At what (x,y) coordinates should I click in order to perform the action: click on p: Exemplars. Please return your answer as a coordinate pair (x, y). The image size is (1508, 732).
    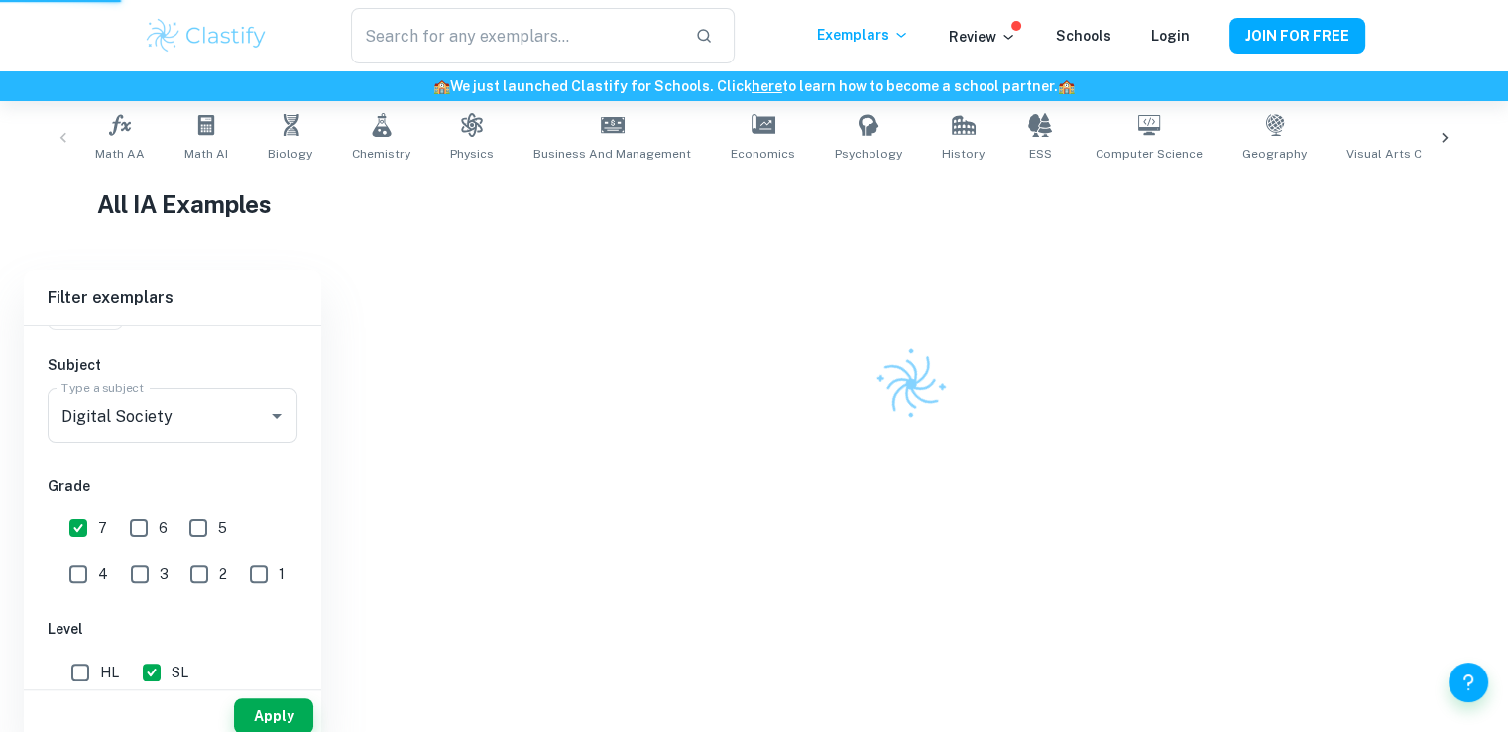
    Looking at the image, I should click on (862, 35).